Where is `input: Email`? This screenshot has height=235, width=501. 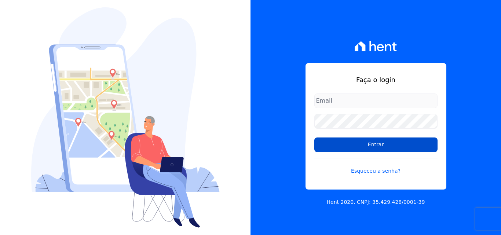 input: Email is located at coordinates (376, 101).